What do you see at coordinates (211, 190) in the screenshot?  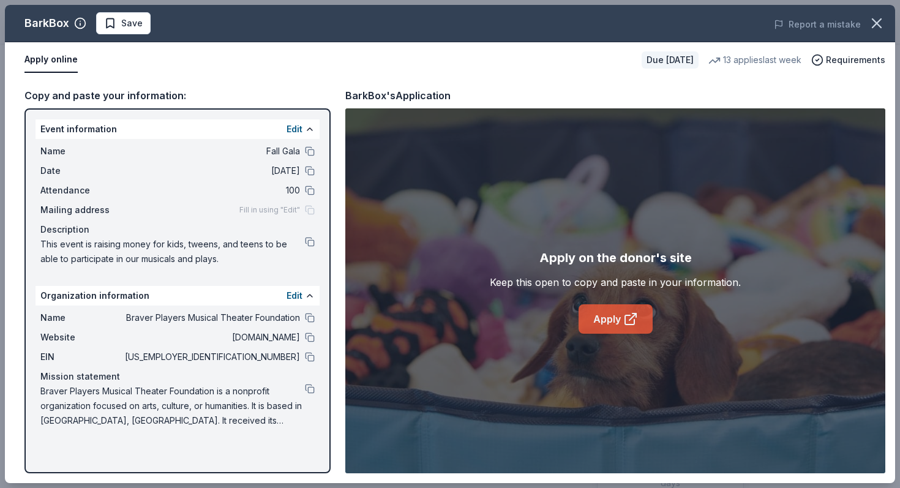 I see `span: 100` at bounding box center [211, 190].